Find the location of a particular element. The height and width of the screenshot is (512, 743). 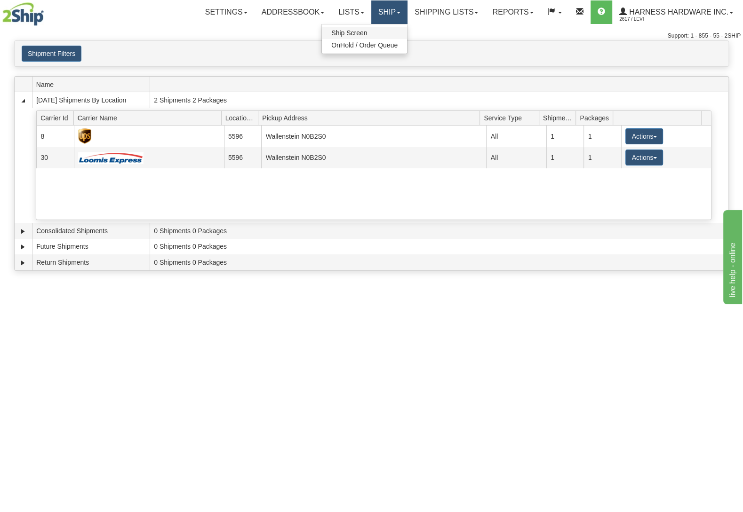

span: OnHold / Order Queue is located at coordinates (364, 45).